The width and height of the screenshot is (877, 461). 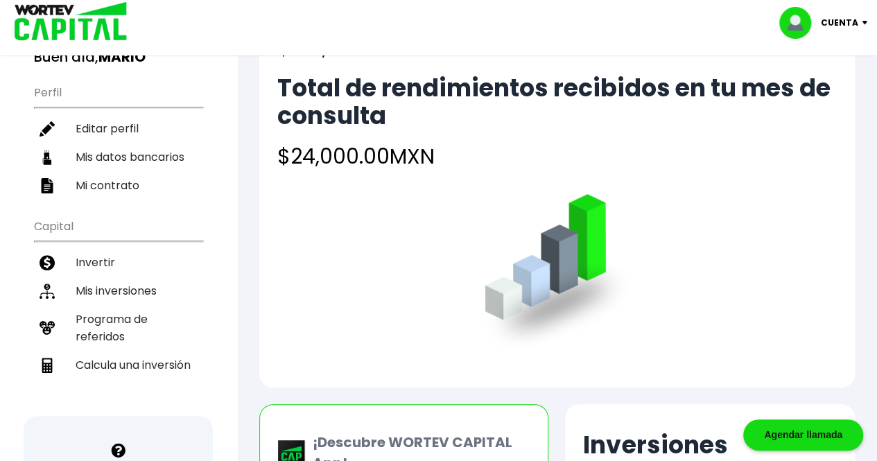 I want to click on img: recomiendanos-icon.9b8e9327.svg, so click(x=47, y=328).